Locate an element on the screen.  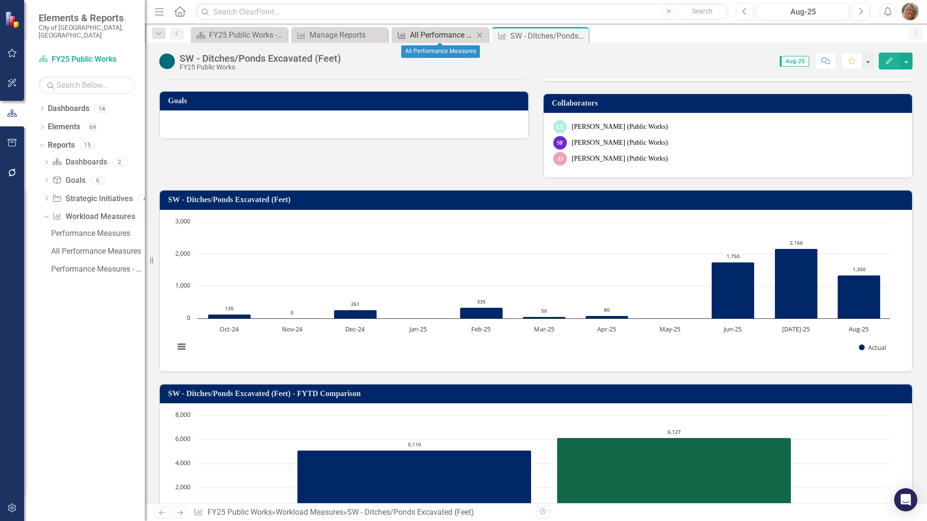
button: View chart menu, Chart is located at coordinates (182, 347).